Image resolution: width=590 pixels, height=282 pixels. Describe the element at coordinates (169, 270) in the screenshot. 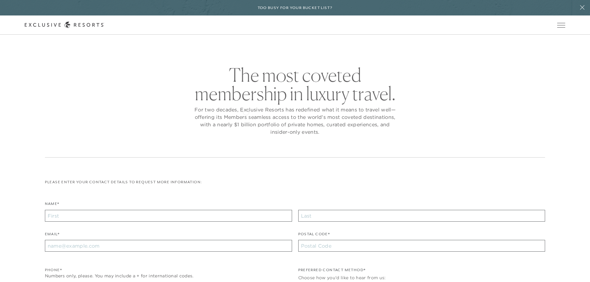

I see `div: Phone*` at that location.